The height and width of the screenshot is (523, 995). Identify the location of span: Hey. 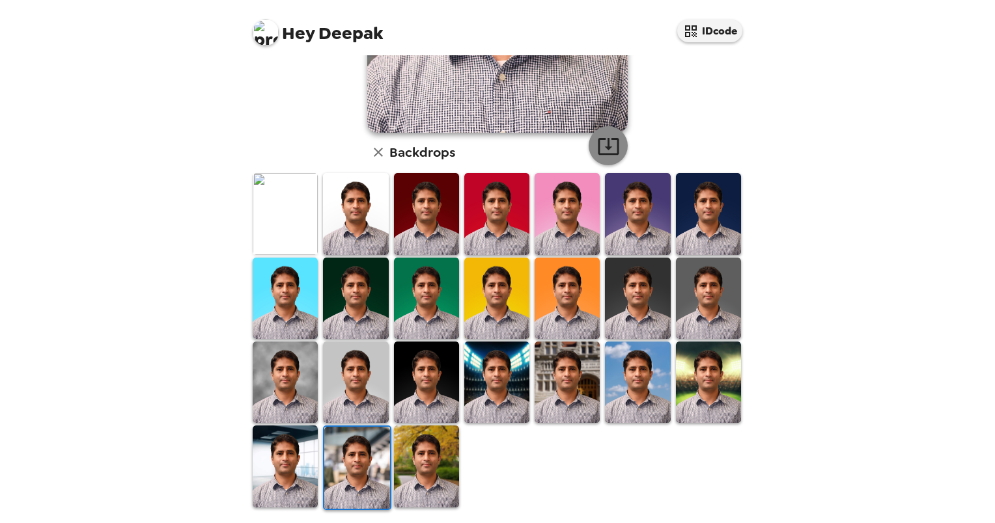
(298, 33).